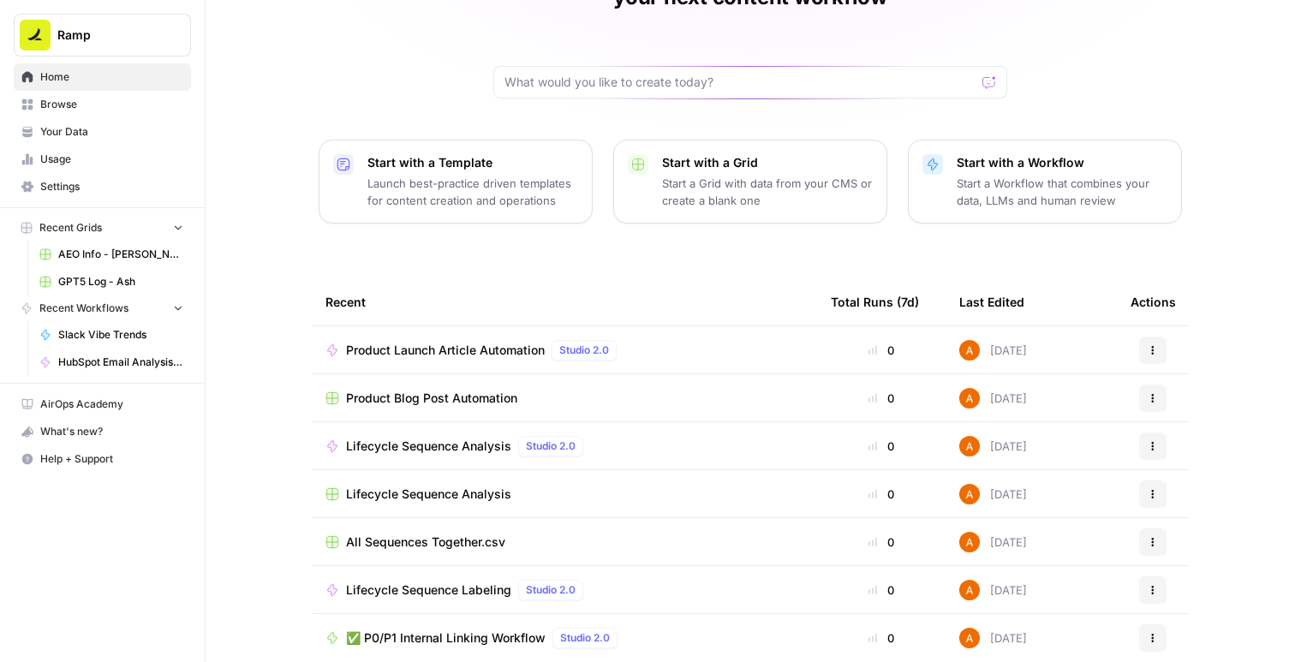 Image resolution: width=1295 pixels, height=662 pixels. I want to click on span: Browse, so click(111, 104).